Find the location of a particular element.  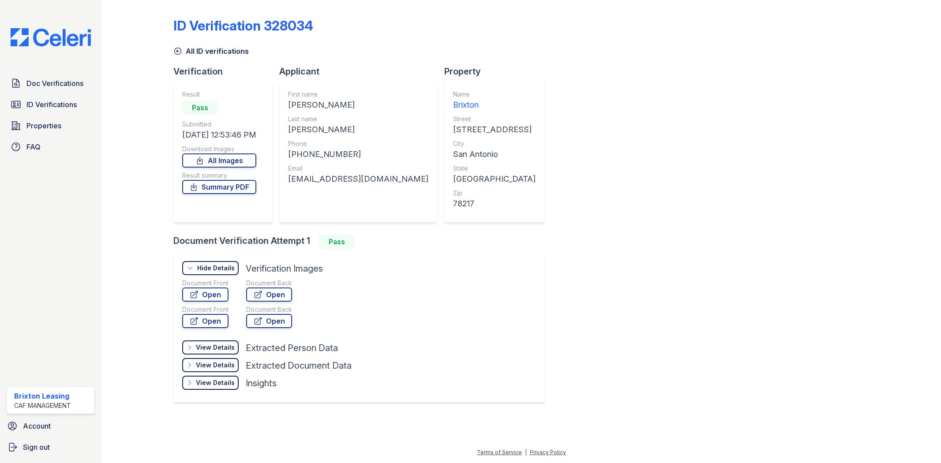

a: Sign out is located at coordinates (51, 447).